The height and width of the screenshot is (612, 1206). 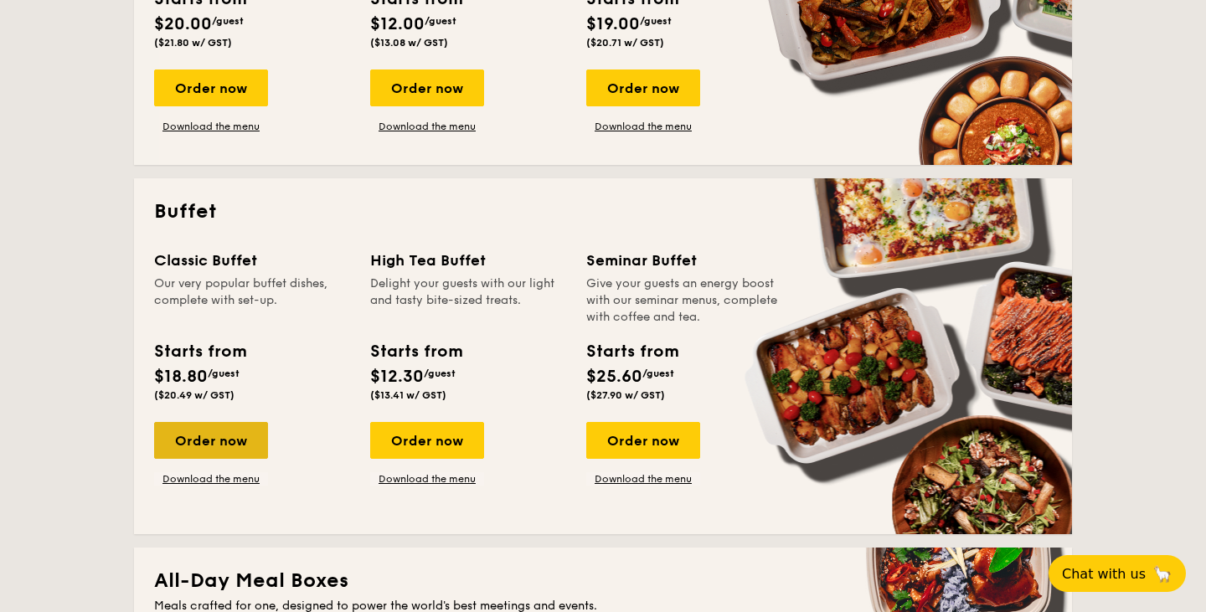 What do you see at coordinates (252, 301) in the screenshot?
I see `div: Our very popular buffet dishes, complete with set-up.` at bounding box center [252, 301].